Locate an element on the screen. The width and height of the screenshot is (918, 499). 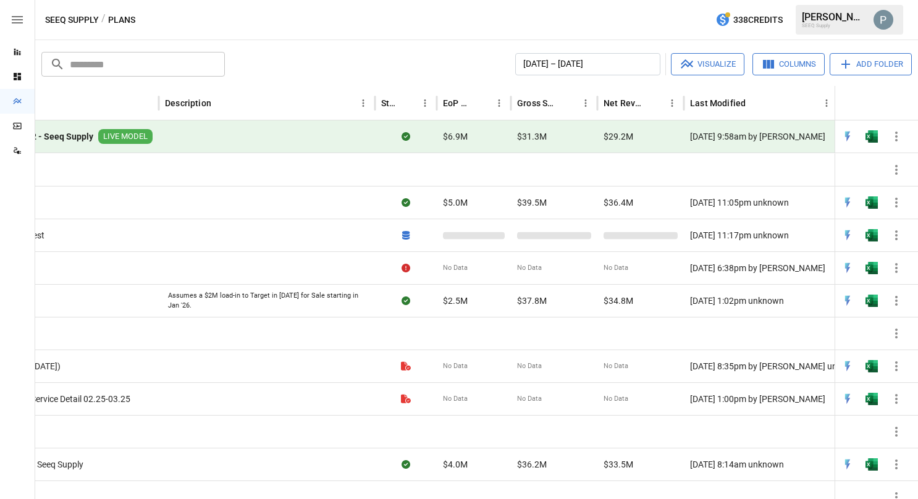
span: $29.2M is located at coordinates (618, 136).